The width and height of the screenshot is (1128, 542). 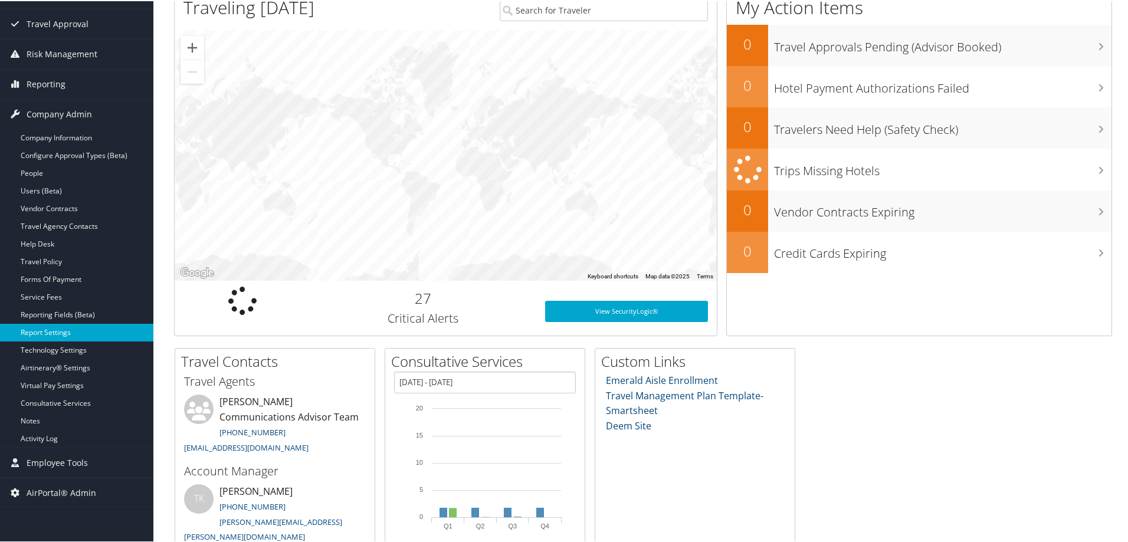 I want to click on h3: Vendor Contracts Expiring, so click(x=943, y=208).